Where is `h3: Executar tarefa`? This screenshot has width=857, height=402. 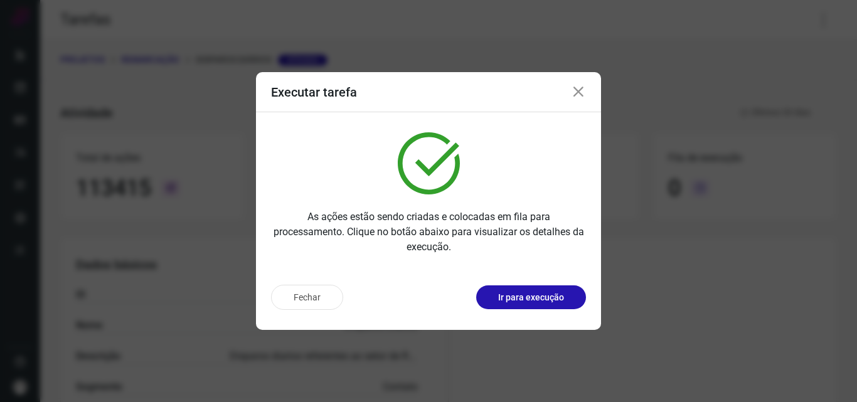
h3: Executar tarefa is located at coordinates (314, 92).